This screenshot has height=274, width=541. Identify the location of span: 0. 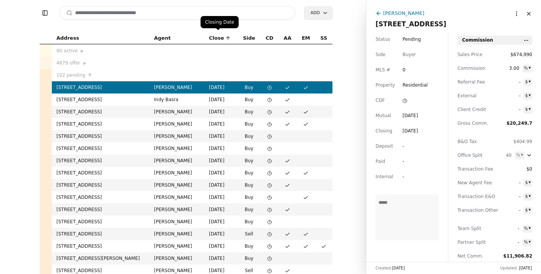
(409, 70).